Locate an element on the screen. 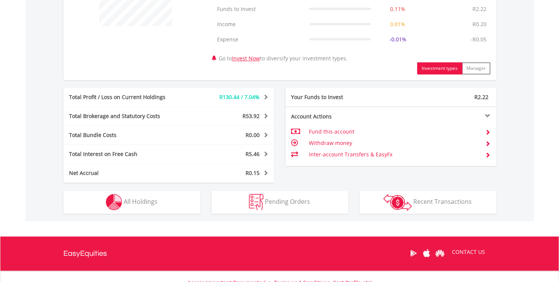 This screenshot has height=282, width=559. span: R0.15 is located at coordinates (252, 173).